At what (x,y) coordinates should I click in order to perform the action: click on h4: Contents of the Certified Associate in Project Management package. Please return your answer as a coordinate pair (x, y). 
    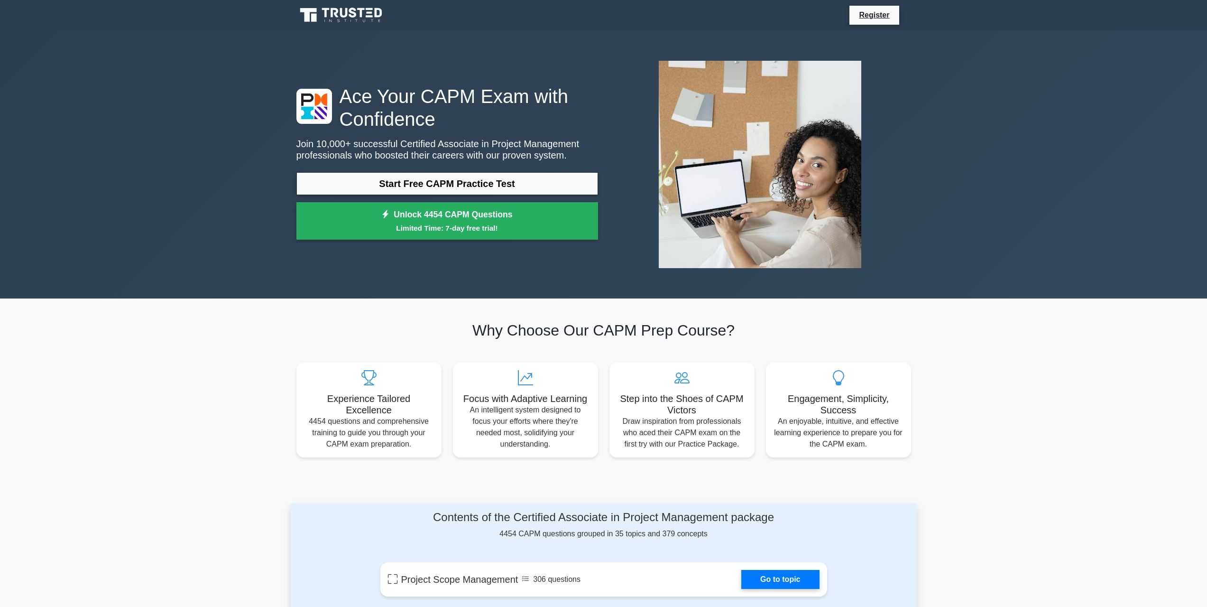
    Looking at the image, I should click on (604, 517).